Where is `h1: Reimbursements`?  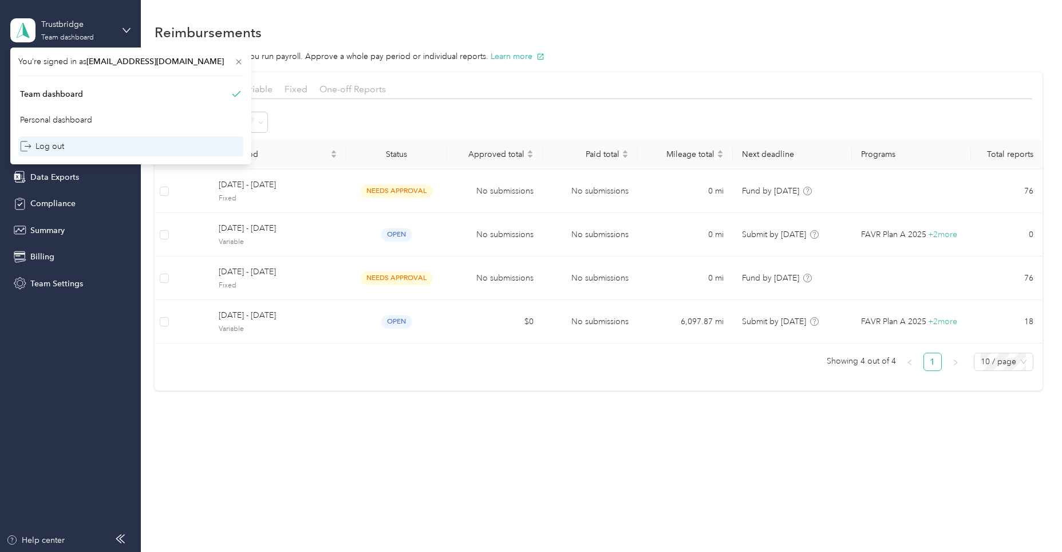
h1: Reimbursements is located at coordinates (208, 32).